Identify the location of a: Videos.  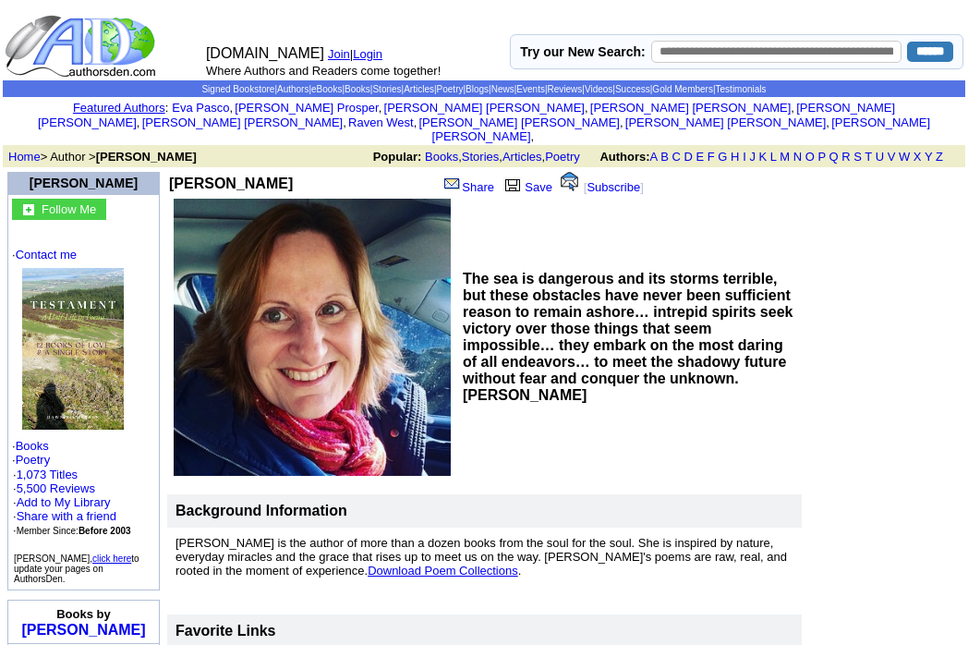
(599, 89).